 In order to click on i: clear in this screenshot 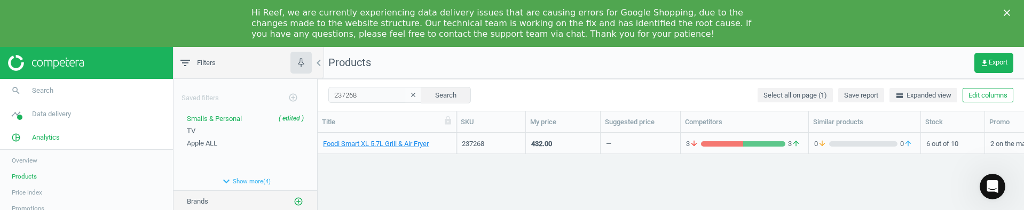, I will do `click(413, 95)`.